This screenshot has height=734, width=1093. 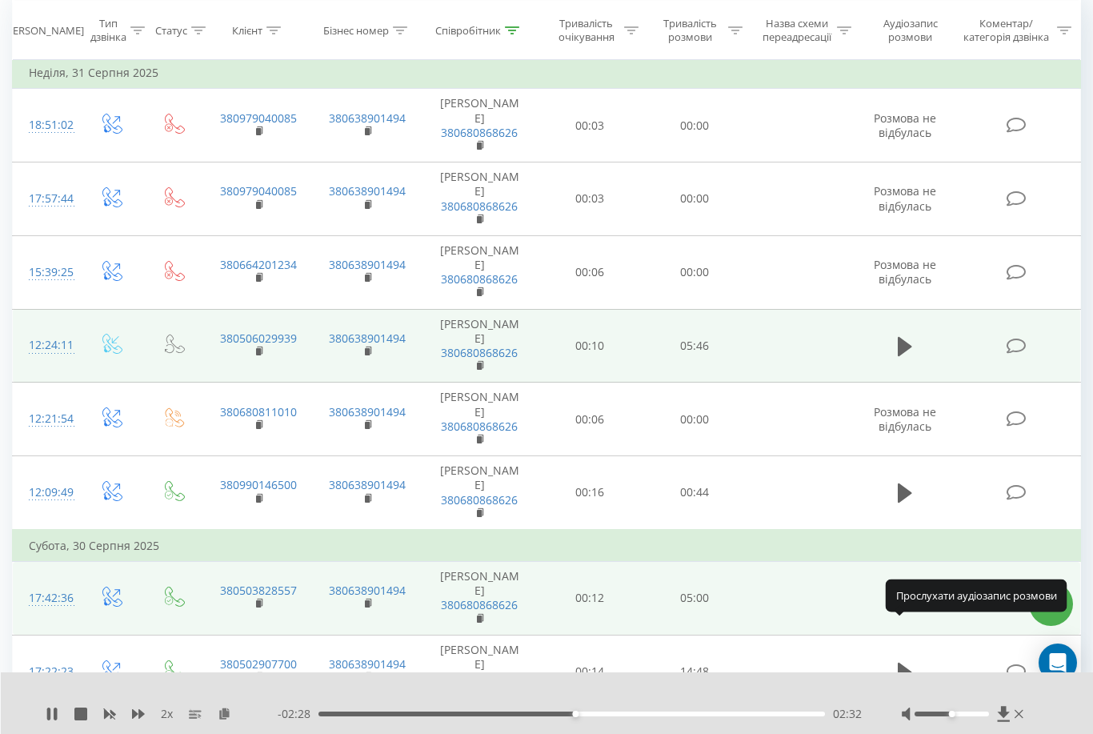 I want to click on div: Назва схеми переадресації, so click(x=797, y=30).